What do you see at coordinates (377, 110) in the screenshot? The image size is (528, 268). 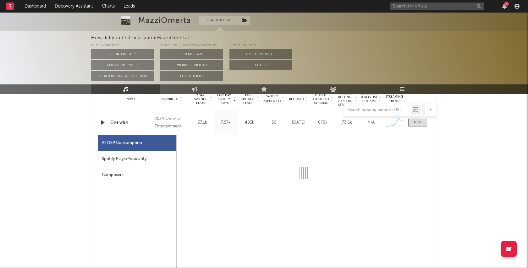 I see `input: Search by song name or URL` at bounding box center [377, 110].